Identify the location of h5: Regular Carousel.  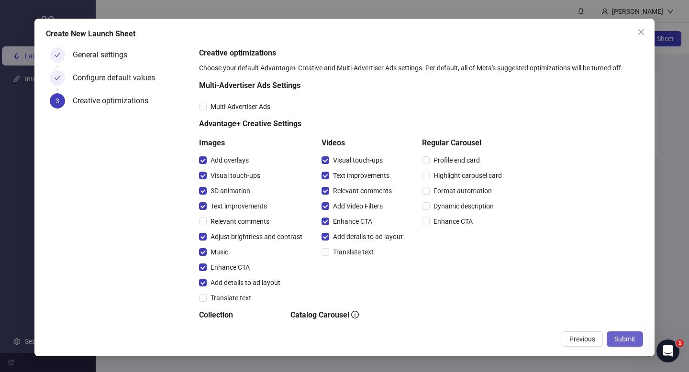
(464, 143).